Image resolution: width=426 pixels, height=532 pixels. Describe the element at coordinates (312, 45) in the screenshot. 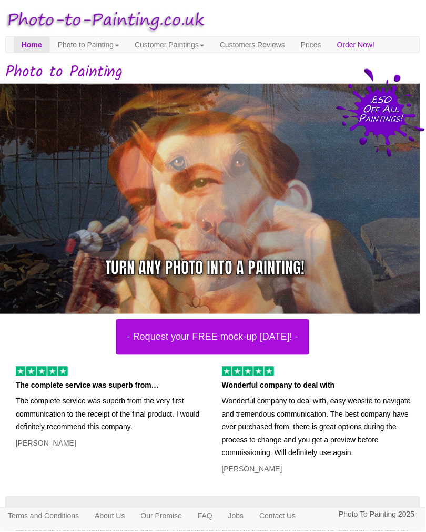

I see `a: Prices` at that location.